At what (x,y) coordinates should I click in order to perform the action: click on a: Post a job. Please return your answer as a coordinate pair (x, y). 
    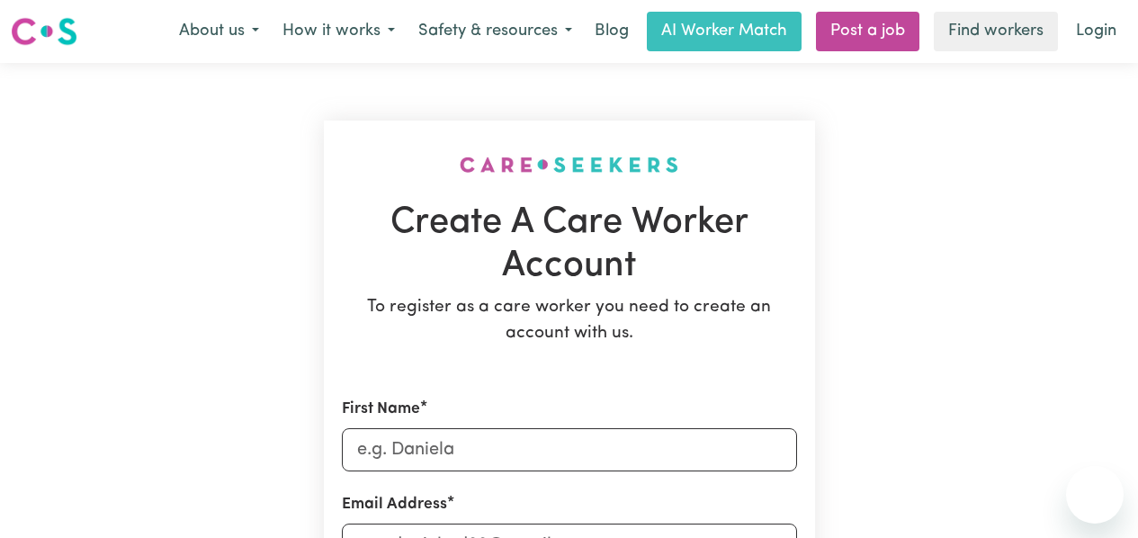
    Looking at the image, I should click on (867, 31).